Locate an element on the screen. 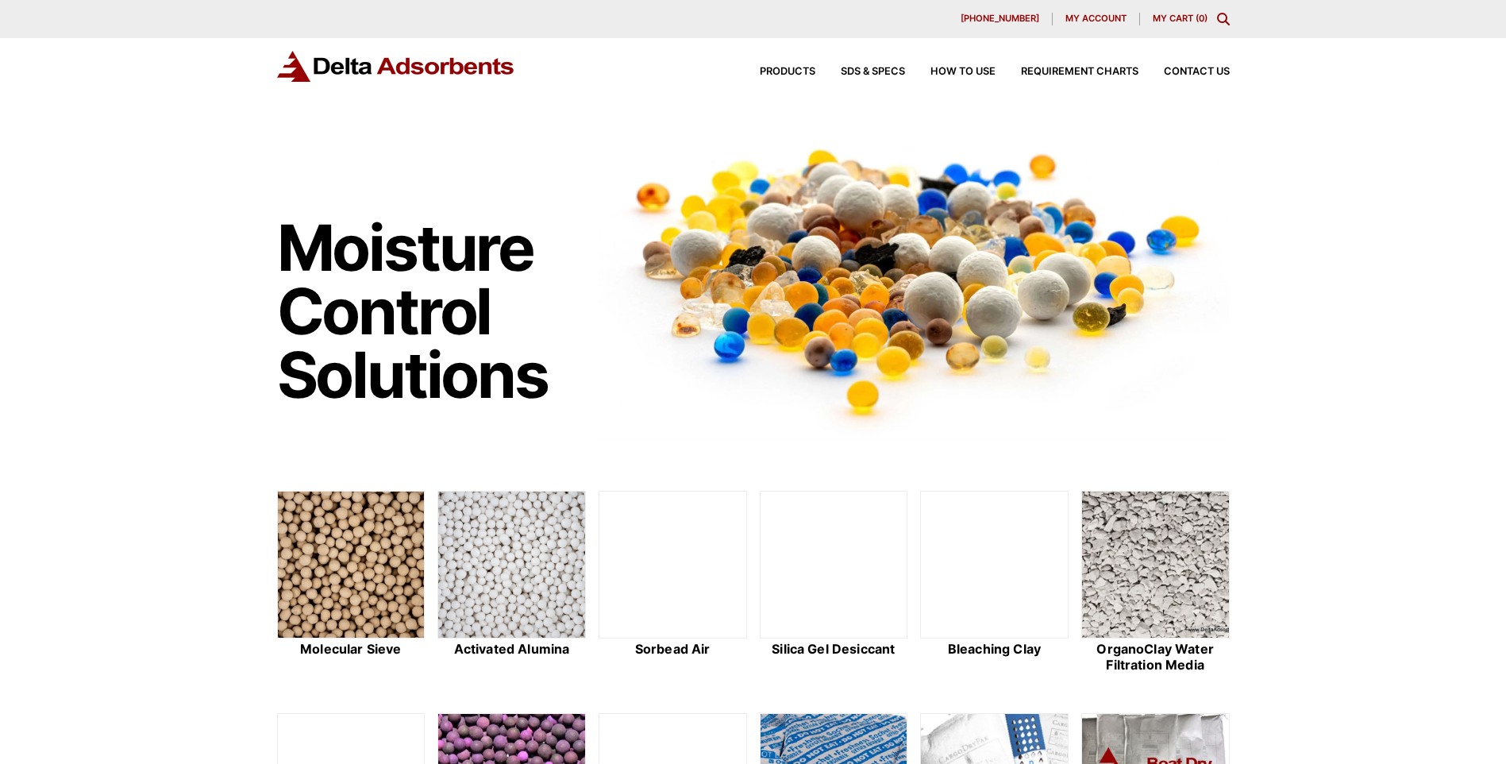 The image size is (1506, 764). a: OrganoClay Water Filtration Media is located at coordinates (1155, 583).